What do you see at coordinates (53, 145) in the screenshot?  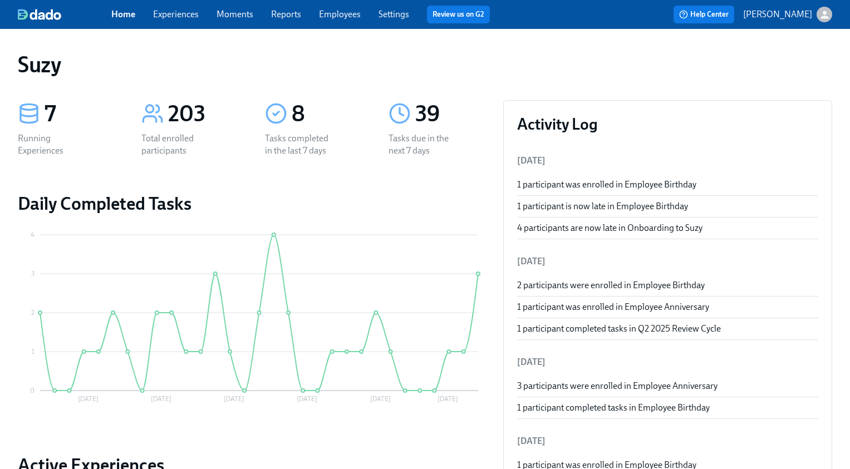 I see `div: Running Experiences` at bounding box center [53, 145].